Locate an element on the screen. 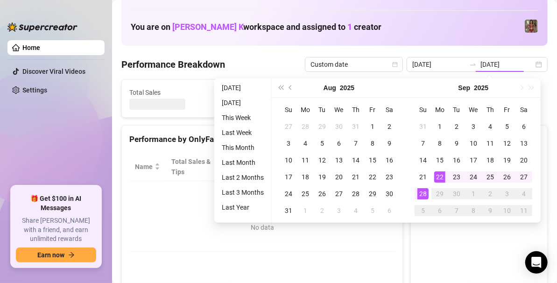 This screenshot has height=283, width=557. span: Earn now is located at coordinates (51, 255).